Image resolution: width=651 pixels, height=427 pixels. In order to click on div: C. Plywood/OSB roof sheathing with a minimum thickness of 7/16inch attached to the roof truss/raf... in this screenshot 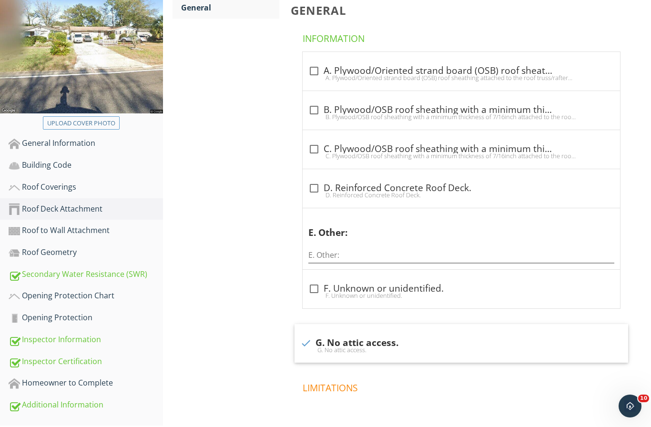, I will do `click(461, 156)`.